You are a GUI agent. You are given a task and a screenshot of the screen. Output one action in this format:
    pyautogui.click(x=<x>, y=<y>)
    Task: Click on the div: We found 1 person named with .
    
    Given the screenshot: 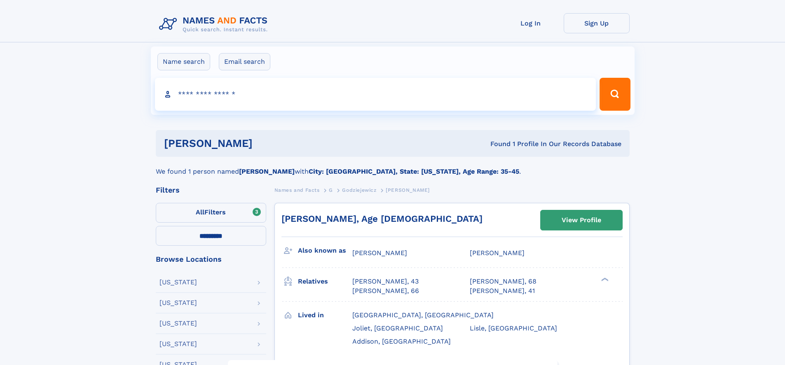 What is the action you would take?
    pyautogui.click(x=393, y=167)
    